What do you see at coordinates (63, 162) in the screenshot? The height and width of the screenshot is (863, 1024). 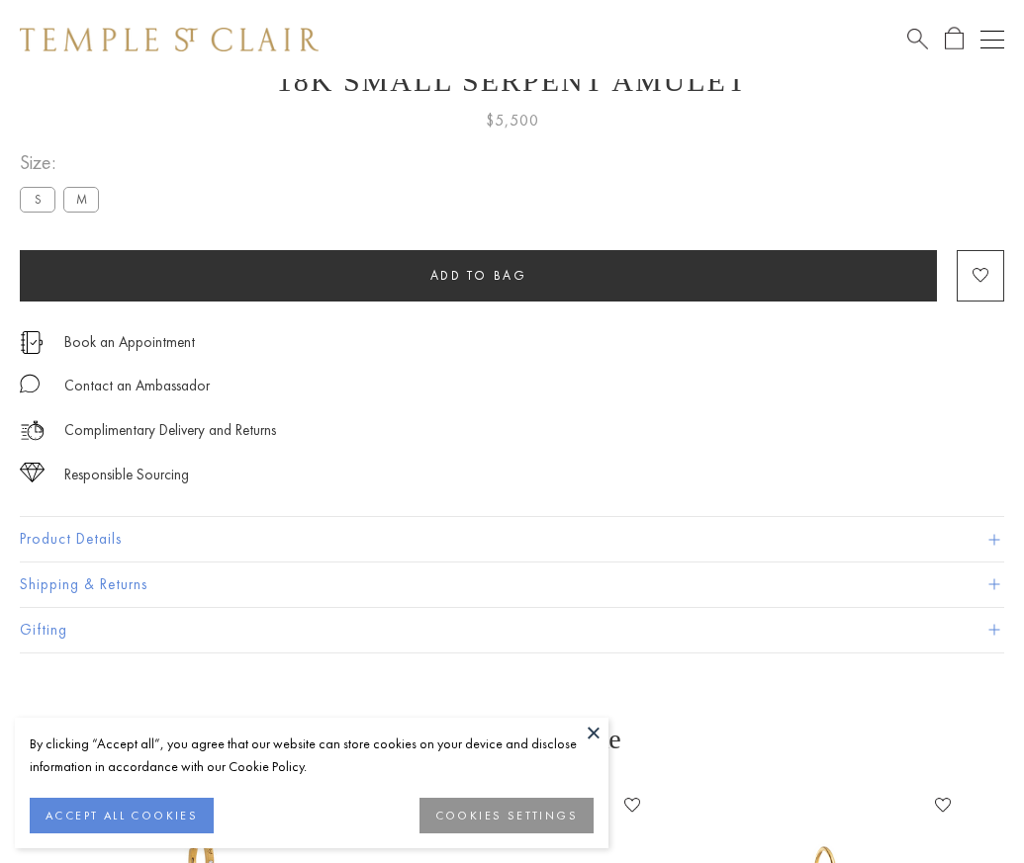 I see `span: Size:` at bounding box center [63, 162].